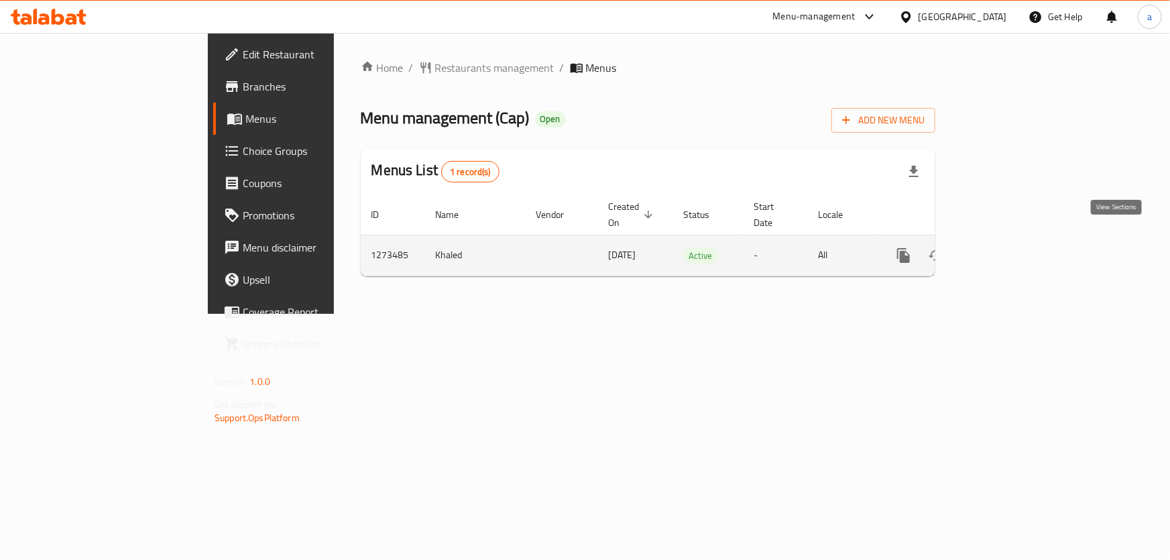 The height and width of the screenshot is (560, 1170). Describe the element at coordinates (308, 54) in the screenshot. I see `a: Edit Restaurant` at that location.